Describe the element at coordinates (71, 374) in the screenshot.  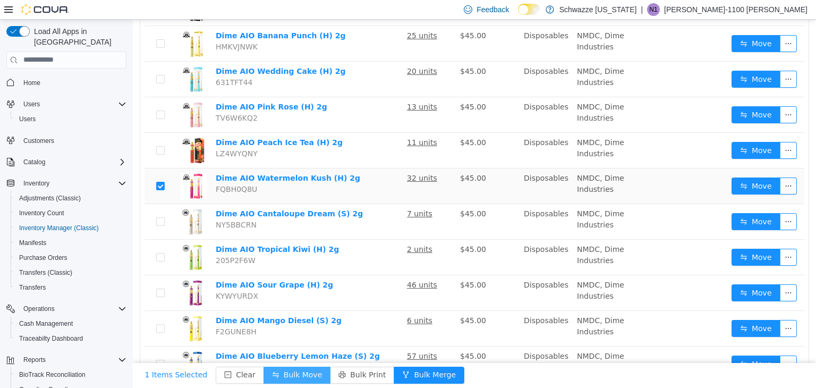
I see `button: BioTrack Reconciliation` at that location.